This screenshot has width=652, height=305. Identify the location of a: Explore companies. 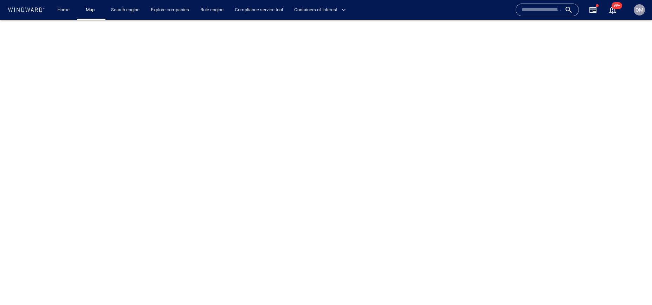
(170, 10).